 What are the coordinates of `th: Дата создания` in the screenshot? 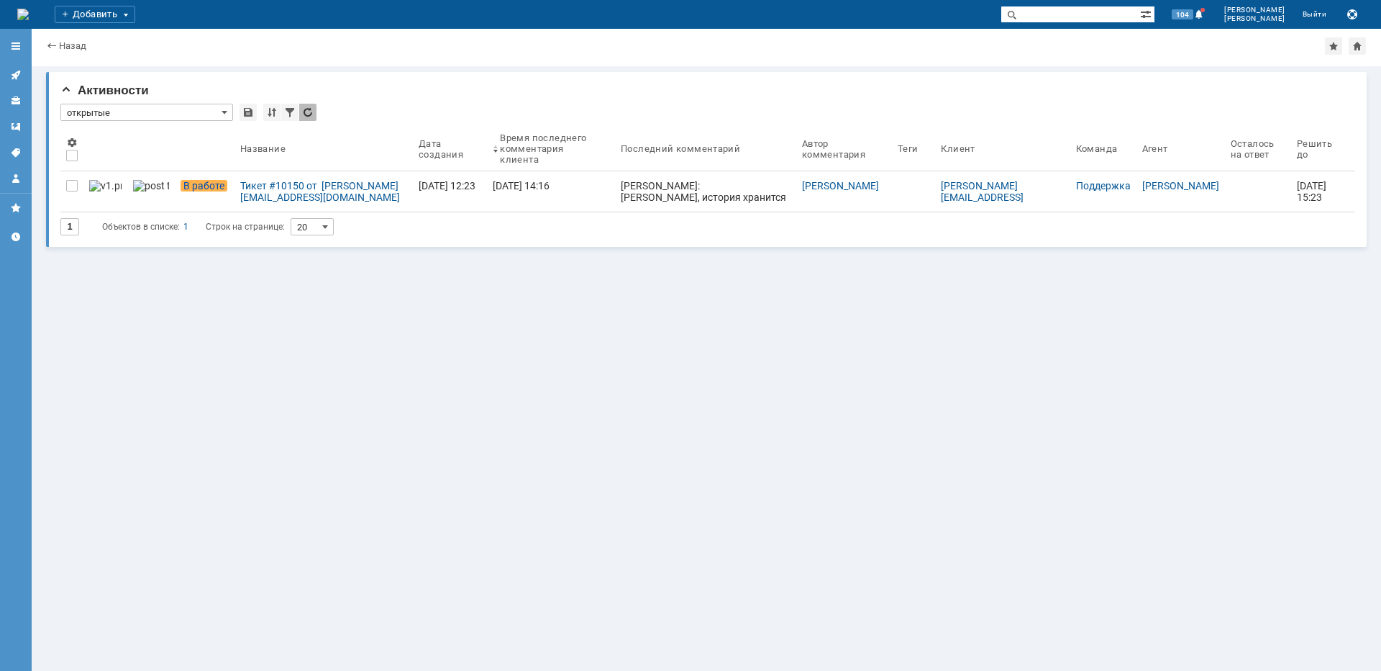 It's located at (450, 149).